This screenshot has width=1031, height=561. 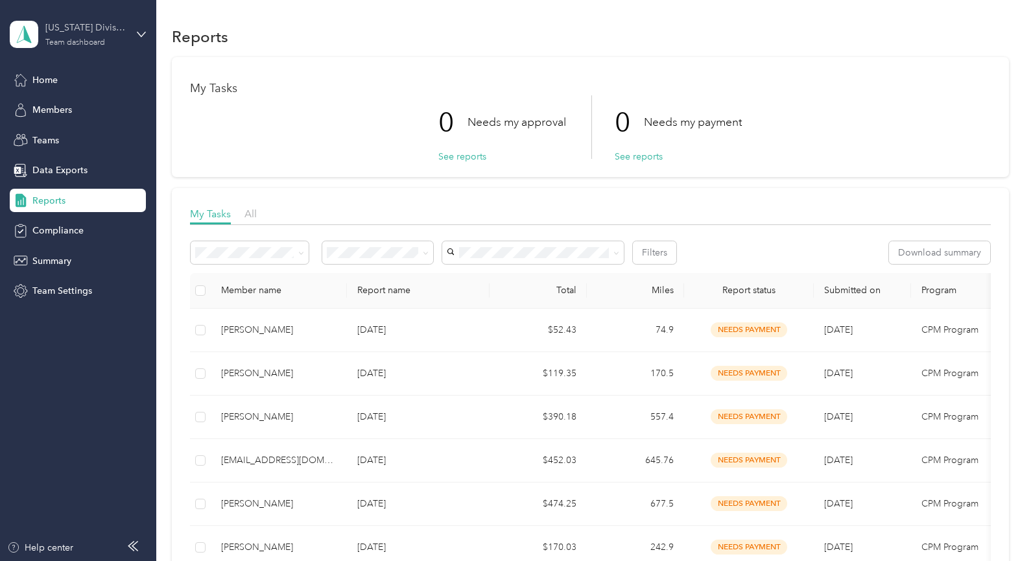 I want to click on h1: Reports, so click(x=200, y=36).